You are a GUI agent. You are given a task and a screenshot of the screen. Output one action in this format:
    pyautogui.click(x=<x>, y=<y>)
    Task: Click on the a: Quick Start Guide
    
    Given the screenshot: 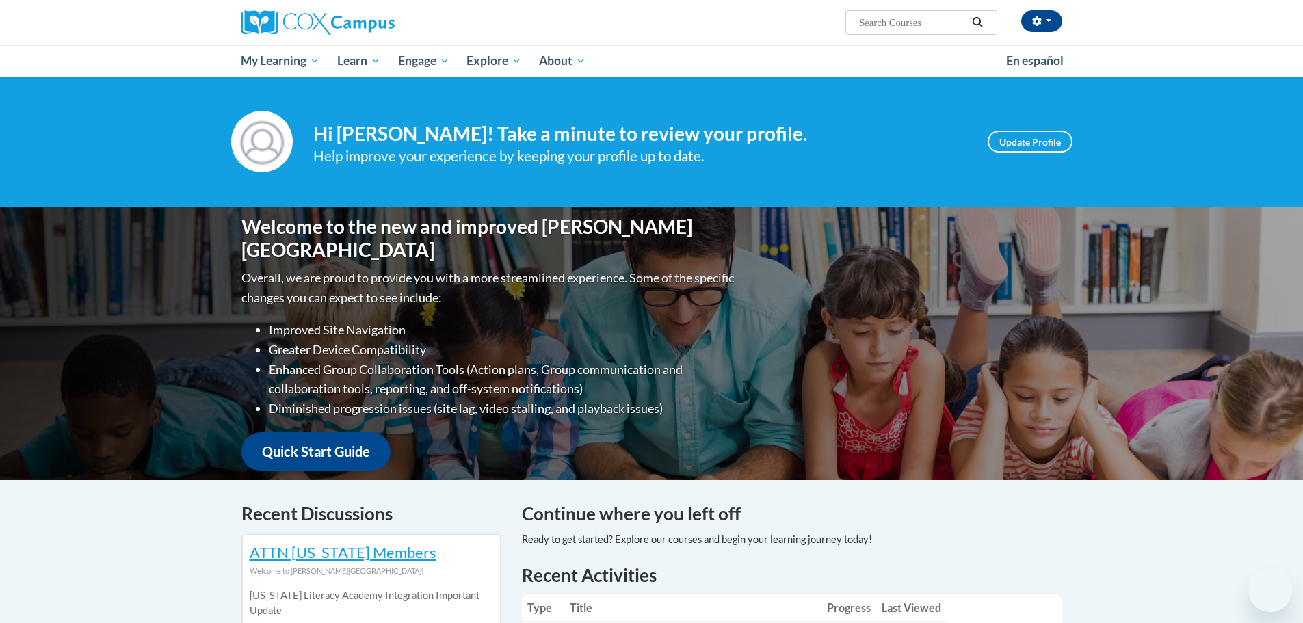 What is the action you would take?
    pyautogui.click(x=316, y=451)
    